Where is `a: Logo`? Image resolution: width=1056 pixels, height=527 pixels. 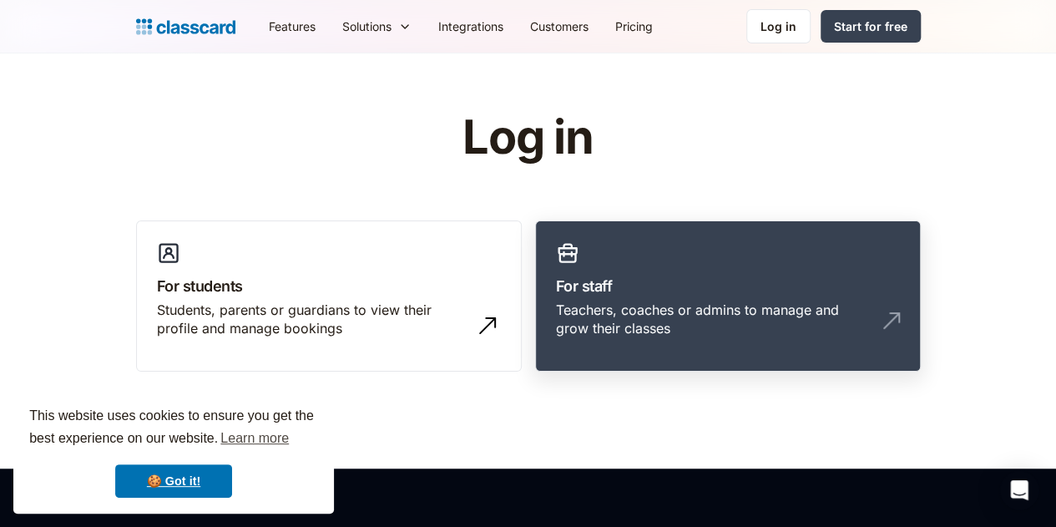
a: Logo is located at coordinates (185, 27).